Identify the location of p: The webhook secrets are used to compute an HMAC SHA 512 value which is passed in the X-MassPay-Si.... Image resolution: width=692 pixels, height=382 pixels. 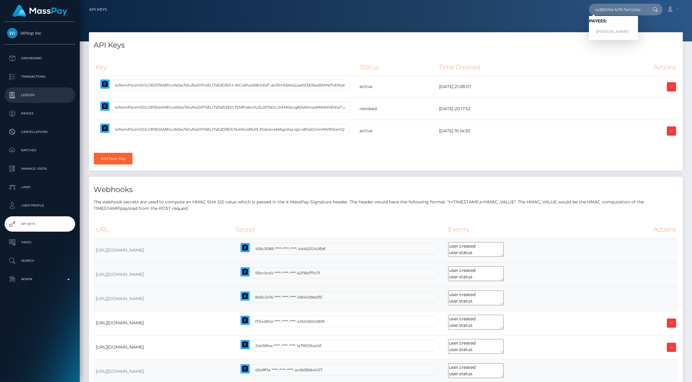
(386, 205).